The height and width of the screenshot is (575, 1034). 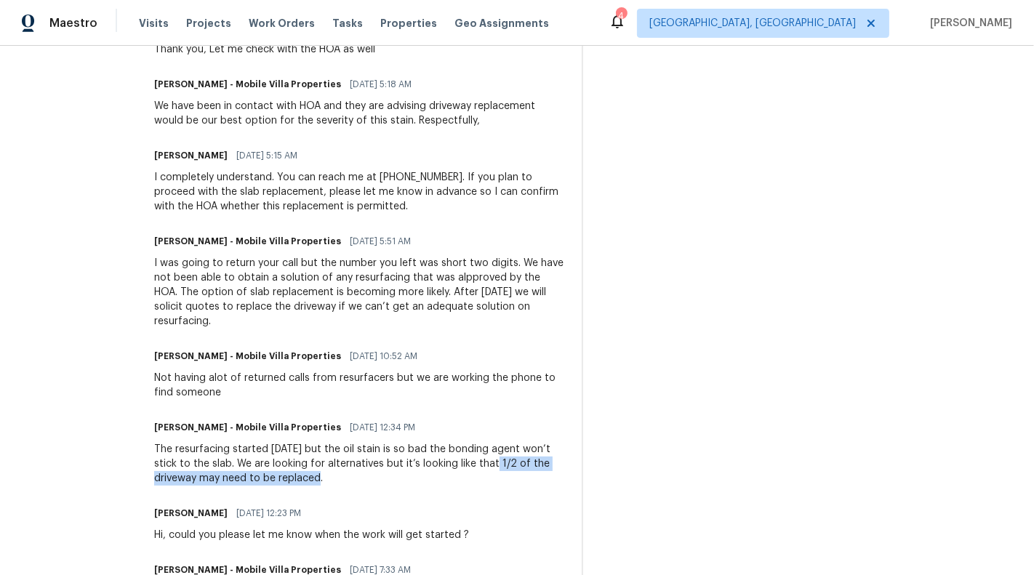 I want to click on span: Visits, so click(x=153, y=23).